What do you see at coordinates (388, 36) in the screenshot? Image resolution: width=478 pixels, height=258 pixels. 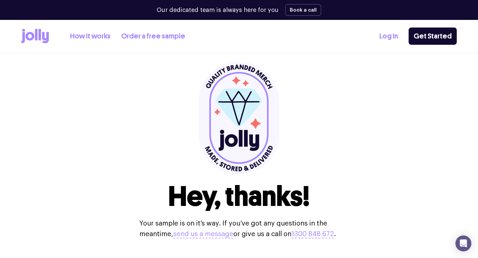 I see `a: Log In` at bounding box center [388, 36].